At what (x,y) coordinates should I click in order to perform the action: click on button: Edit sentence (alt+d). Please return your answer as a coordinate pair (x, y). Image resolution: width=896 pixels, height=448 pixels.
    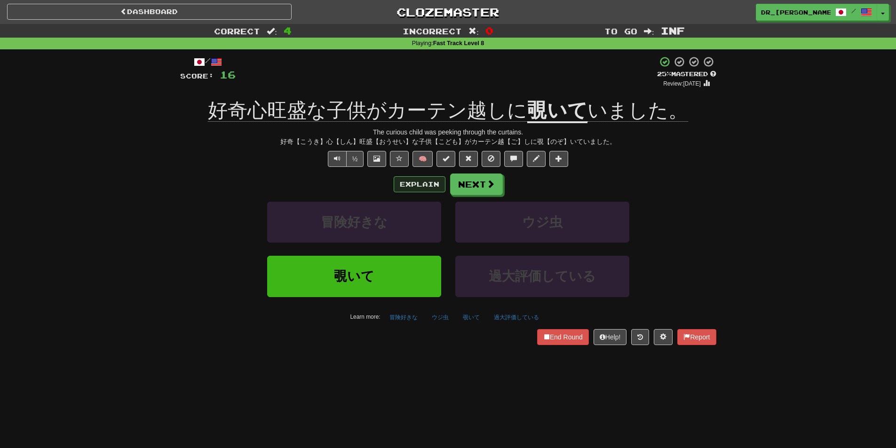
    Looking at the image, I should click on (536, 159).